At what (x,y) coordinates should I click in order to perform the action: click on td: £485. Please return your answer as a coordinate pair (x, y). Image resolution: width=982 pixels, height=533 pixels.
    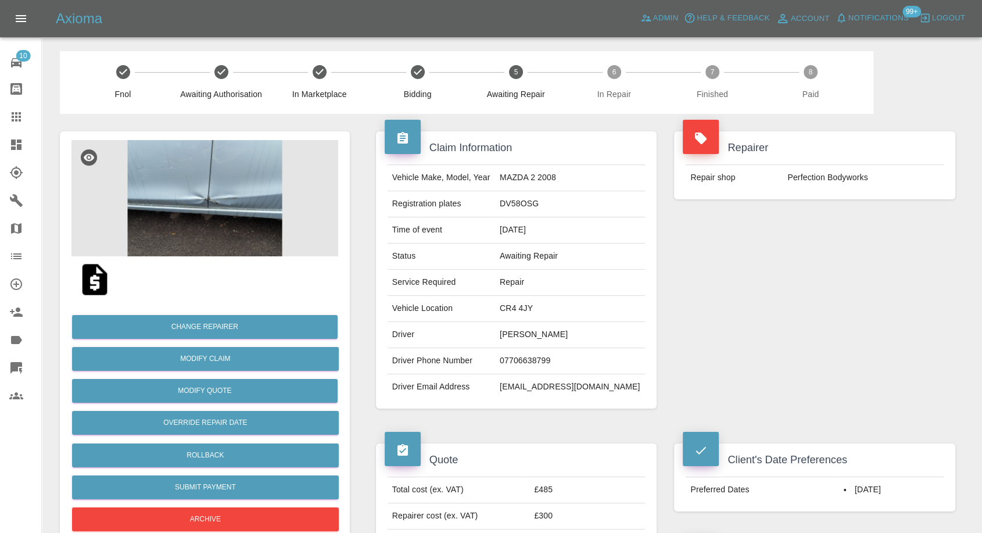
    Looking at the image, I should click on (587, 490).